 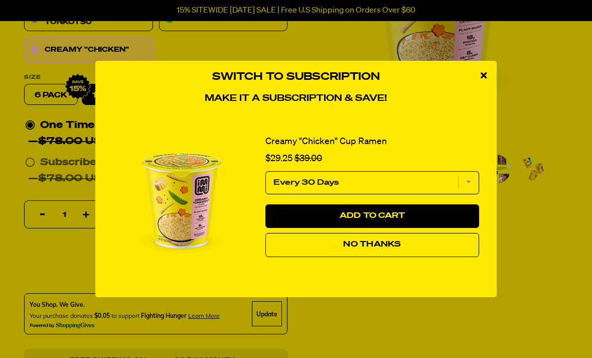 What do you see at coordinates (372, 183) in the screenshot?
I see `select: subscription frequency` at bounding box center [372, 183].